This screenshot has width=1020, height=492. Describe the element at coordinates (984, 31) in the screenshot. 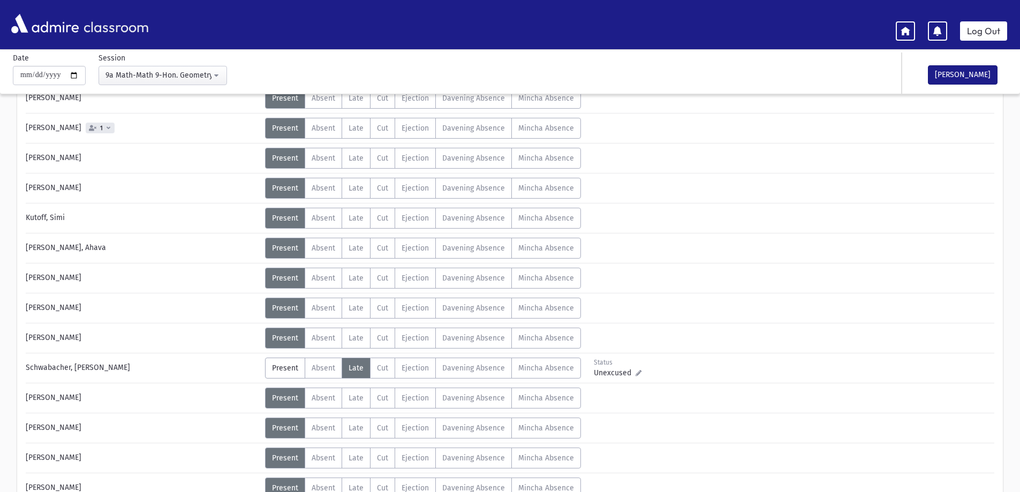

I see `a: Log Out` at that location.